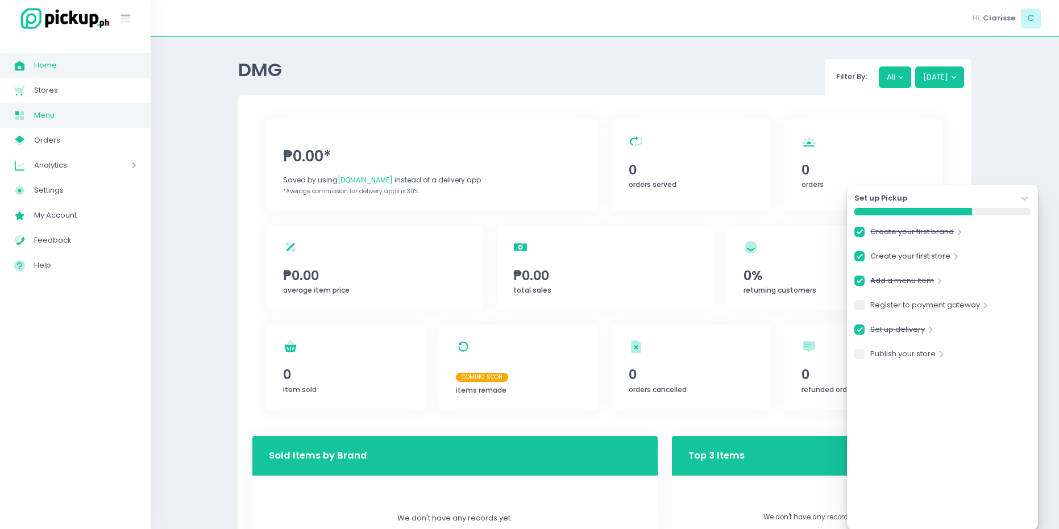 The width and height of the screenshot is (1059, 529). What do you see at coordinates (977, 18) in the screenshot?
I see `span: Hi,` at bounding box center [977, 18].